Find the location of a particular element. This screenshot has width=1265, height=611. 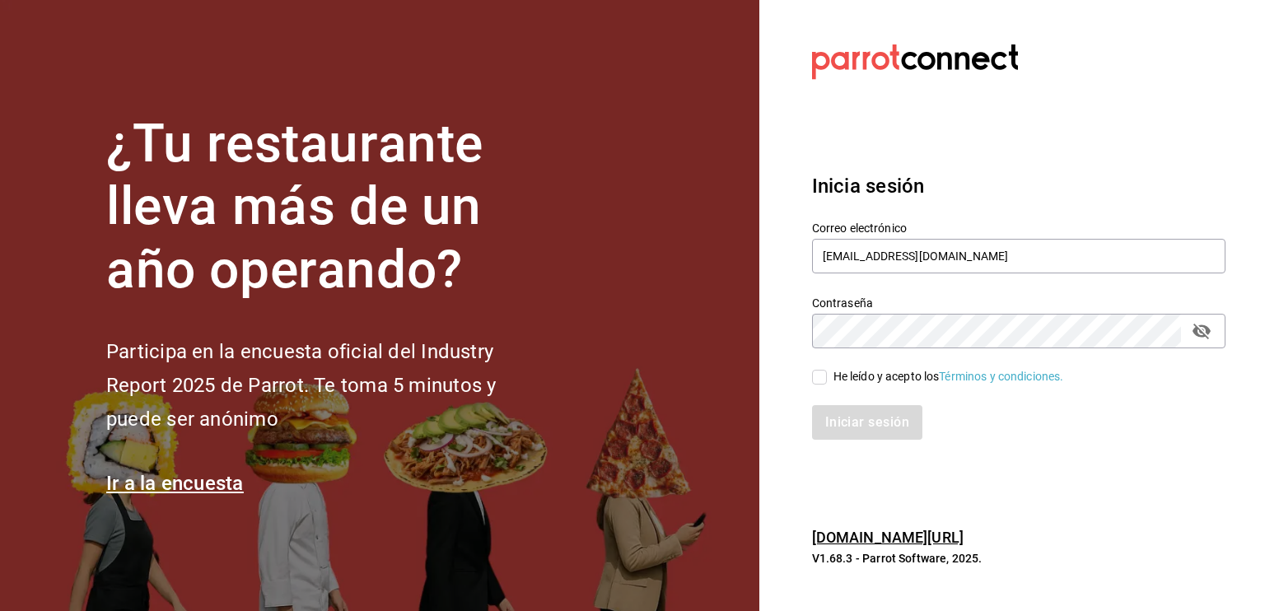

h3: Inicia sesión is located at coordinates (1018, 186).